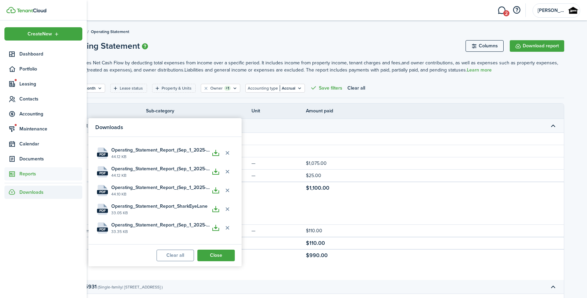  I want to click on span: Documents, so click(51, 159).